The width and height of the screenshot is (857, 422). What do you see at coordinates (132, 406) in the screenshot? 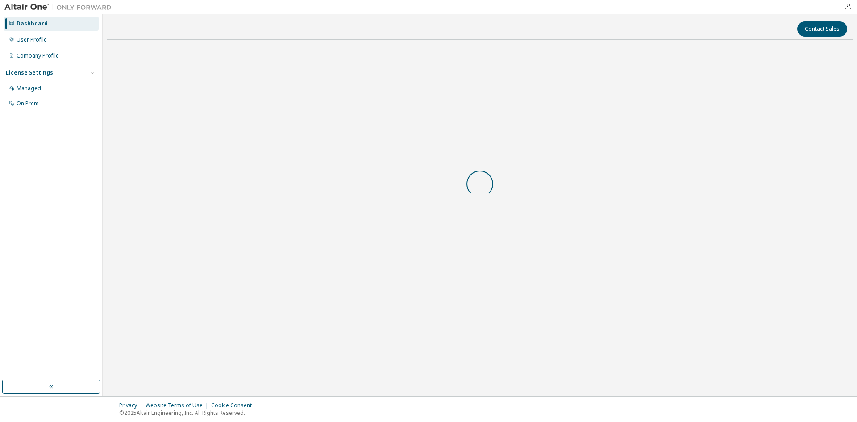
I see `div: Privacy` at bounding box center [132, 406].